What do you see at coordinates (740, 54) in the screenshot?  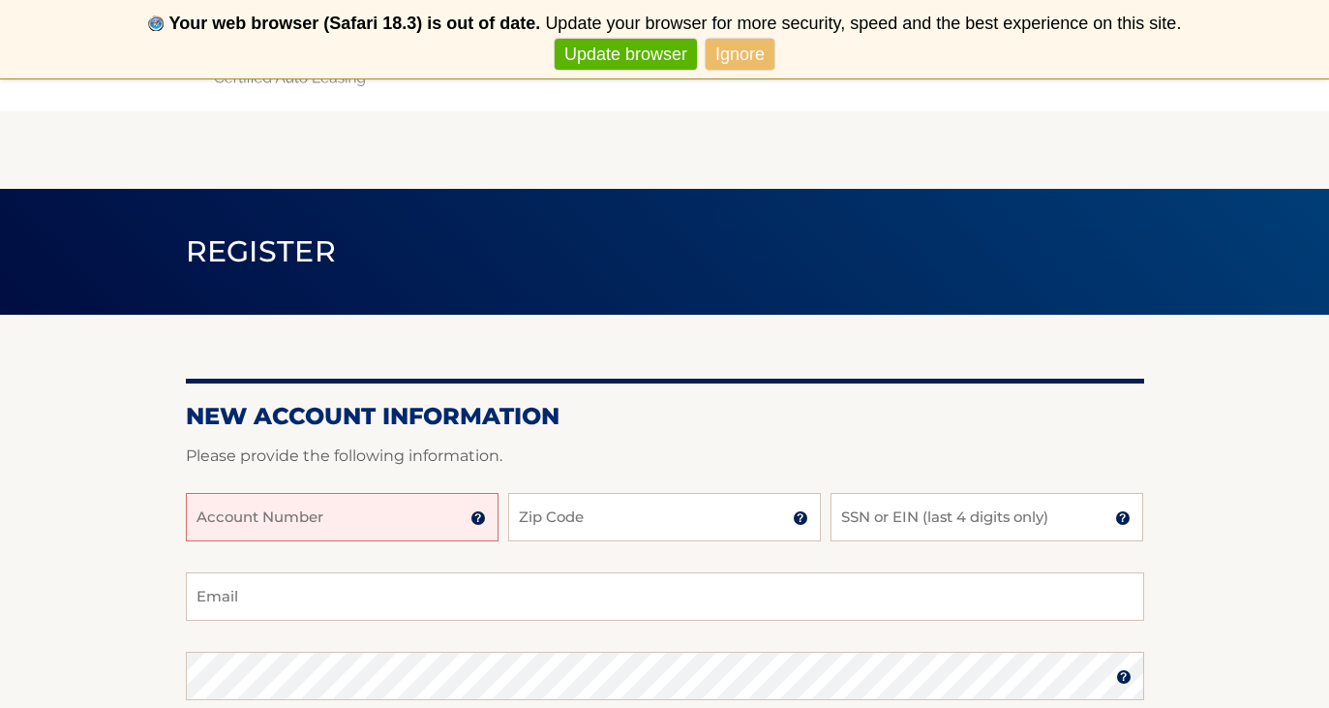 I see `a: Ignore` at bounding box center [740, 54].